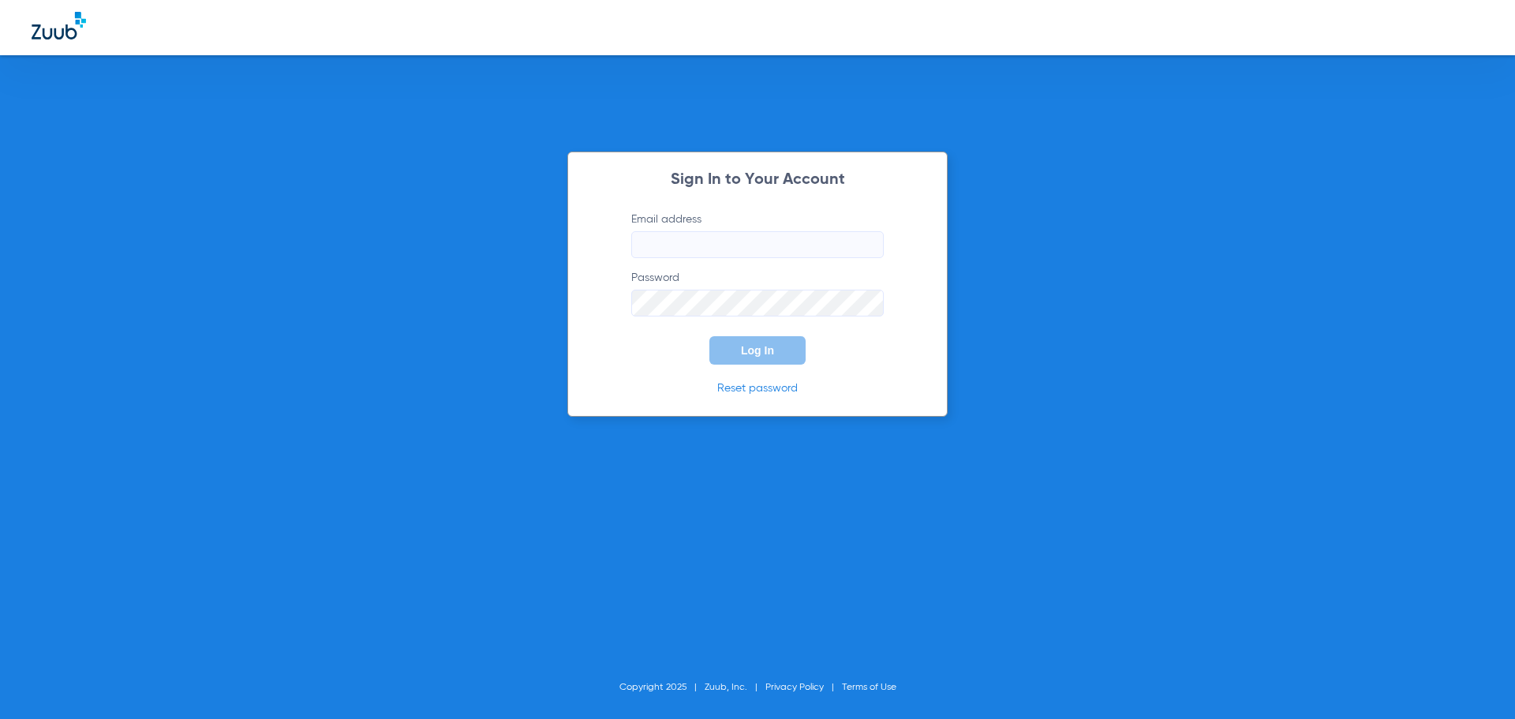 The height and width of the screenshot is (719, 1515). Describe the element at coordinates (758, 234) in the screenshot. I see `label: Email address` at that location.